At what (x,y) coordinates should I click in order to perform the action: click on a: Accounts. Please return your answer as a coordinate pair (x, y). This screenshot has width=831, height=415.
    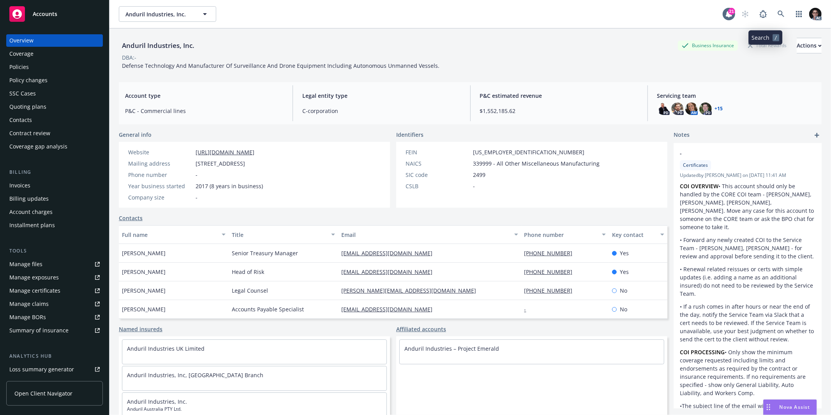
    Looking at the image, I should click on (55, 14).